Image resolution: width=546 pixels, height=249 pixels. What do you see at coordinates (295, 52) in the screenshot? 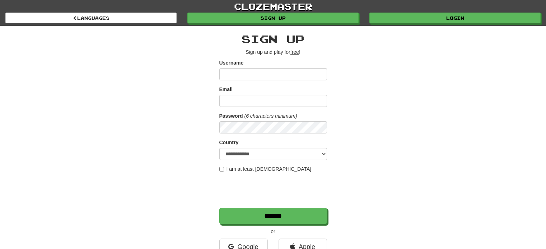
I see `u: free` at bounding box center [295, 52].